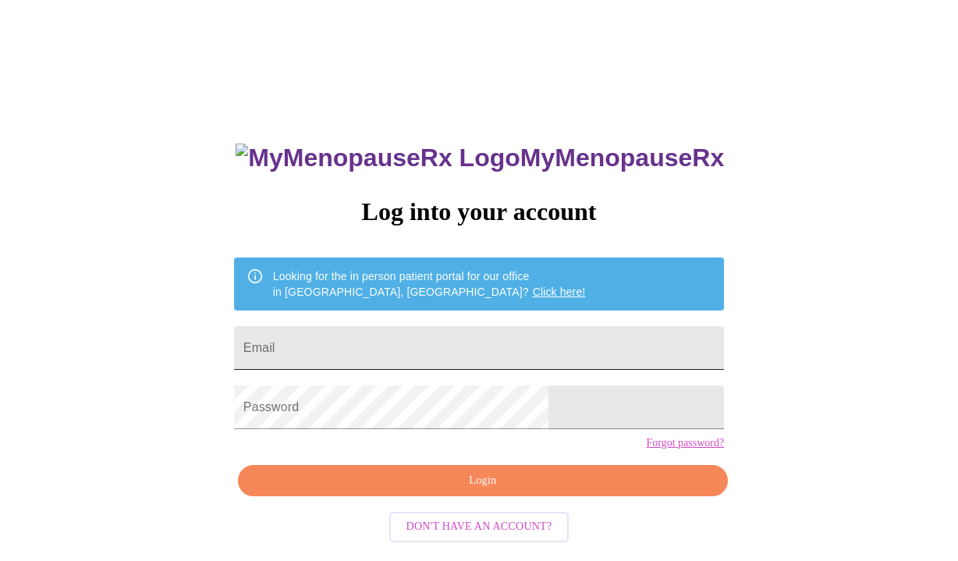  What do you see at coordinates (483, 481) in the screenshot?
I see `span: Login` at bounding box center [483, 481].